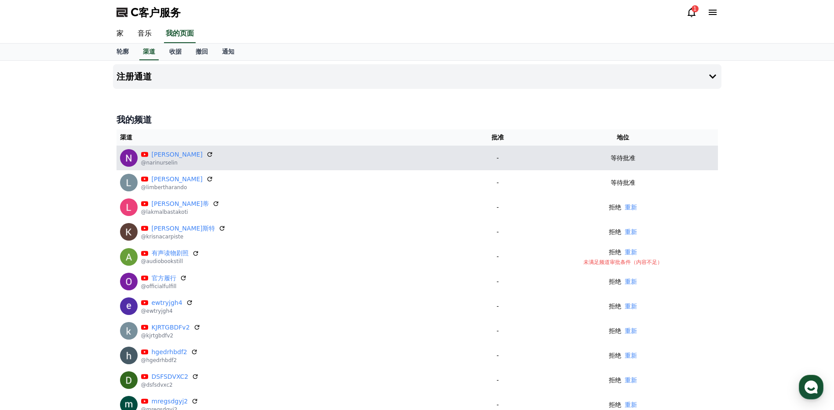  What do you see at coordinates (176, 51) in the screenshot?
I see `font: 收据` at bounding box center [176, 51].